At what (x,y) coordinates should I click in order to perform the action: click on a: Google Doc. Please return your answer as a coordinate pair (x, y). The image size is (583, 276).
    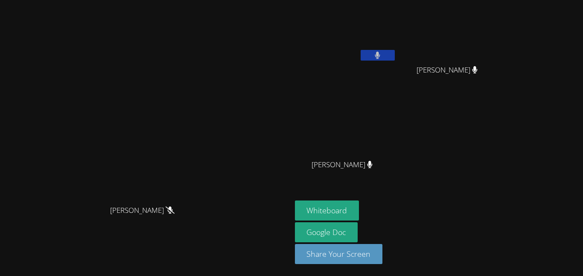
    Looking at the image, I should click on (327, 232).